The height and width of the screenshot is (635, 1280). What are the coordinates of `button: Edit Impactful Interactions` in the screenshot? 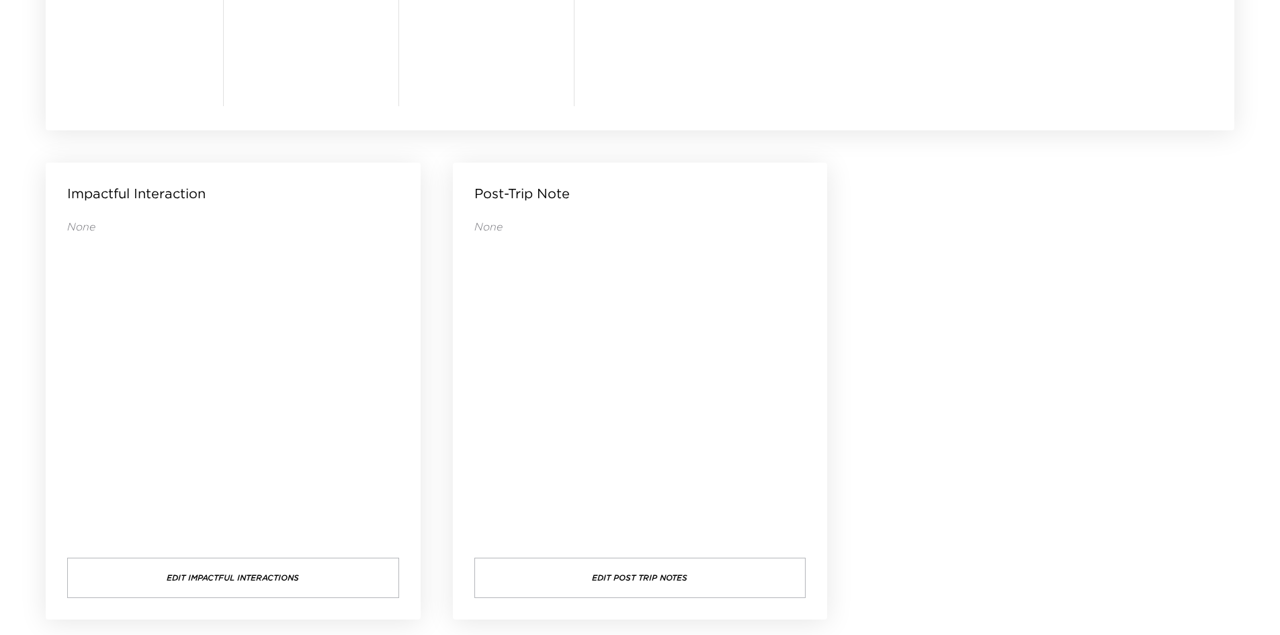 It's located at (233, 578).